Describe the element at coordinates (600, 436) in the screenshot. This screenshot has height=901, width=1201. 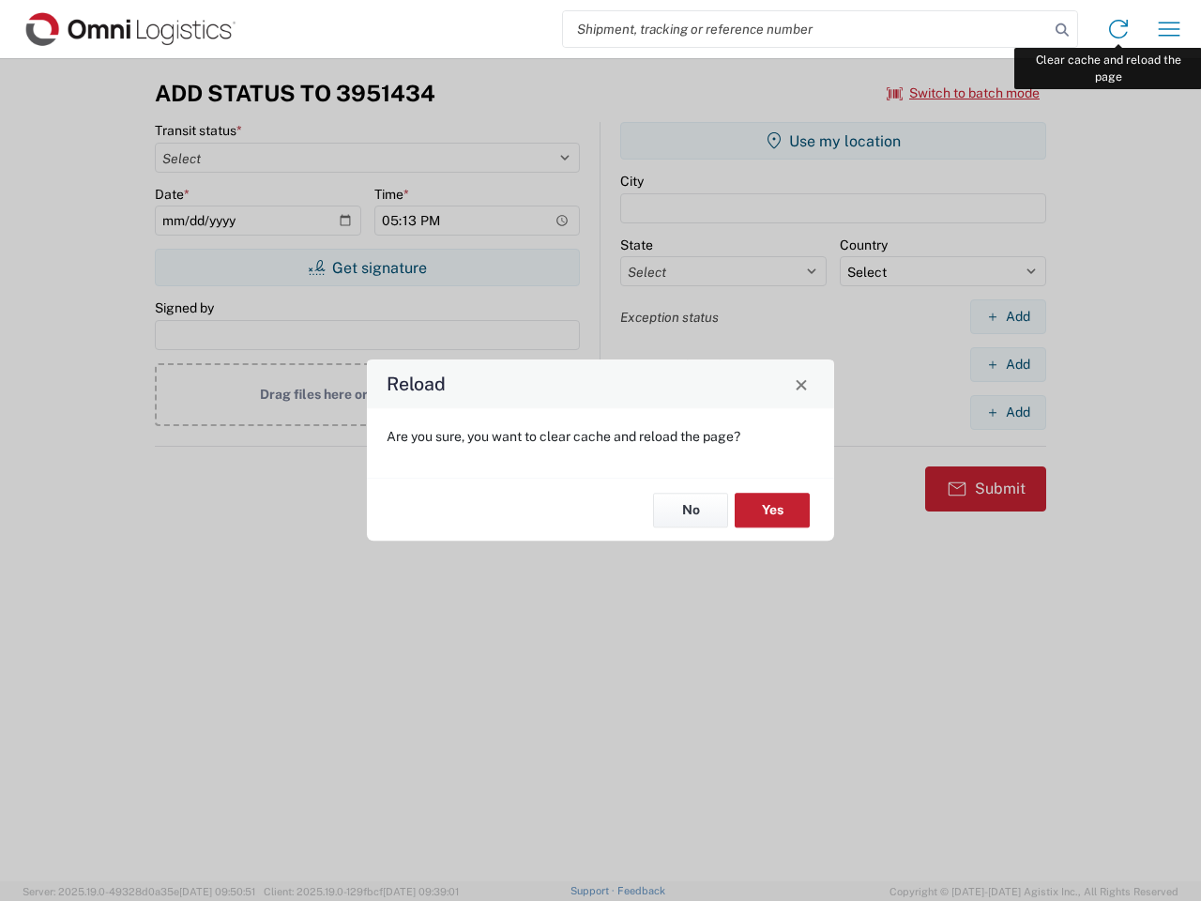
I see `p: Are you sure, you want to clear cache and reload the page?` at that location.